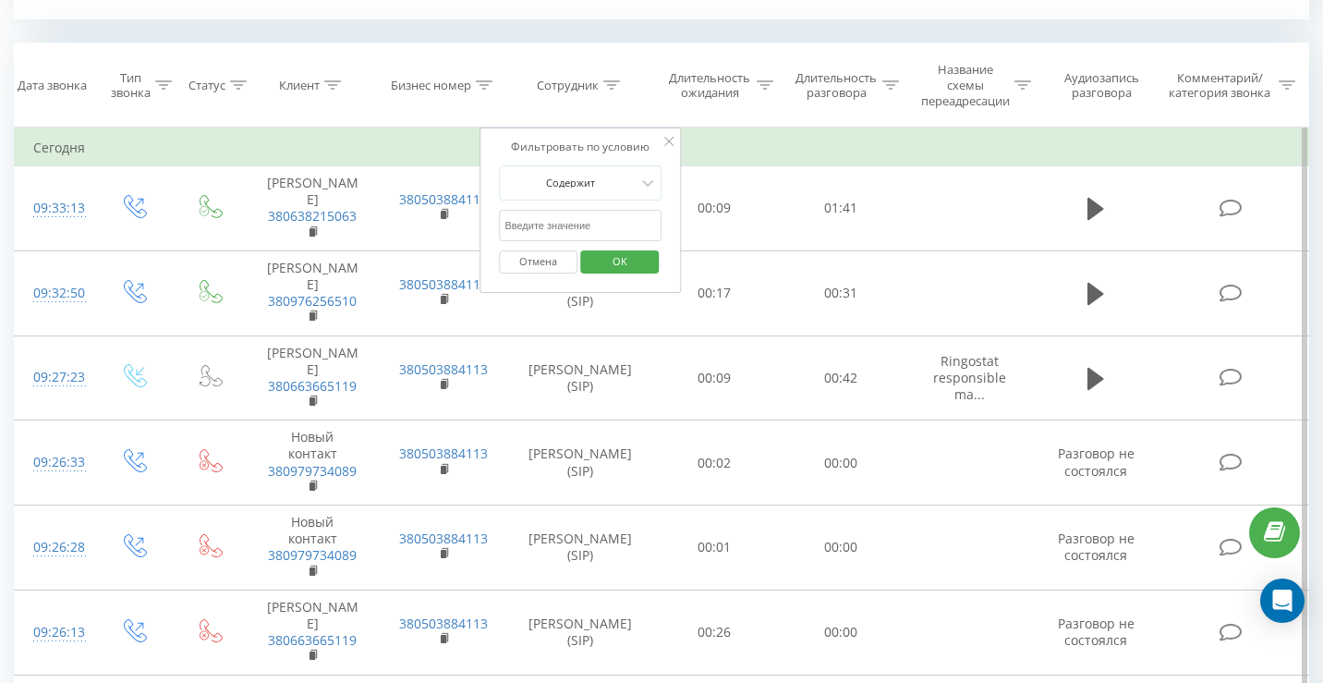 The height and width of the screenshot is (683, 1323). I want to click on span: Ringostat responsible ma..., so click(969, 377).